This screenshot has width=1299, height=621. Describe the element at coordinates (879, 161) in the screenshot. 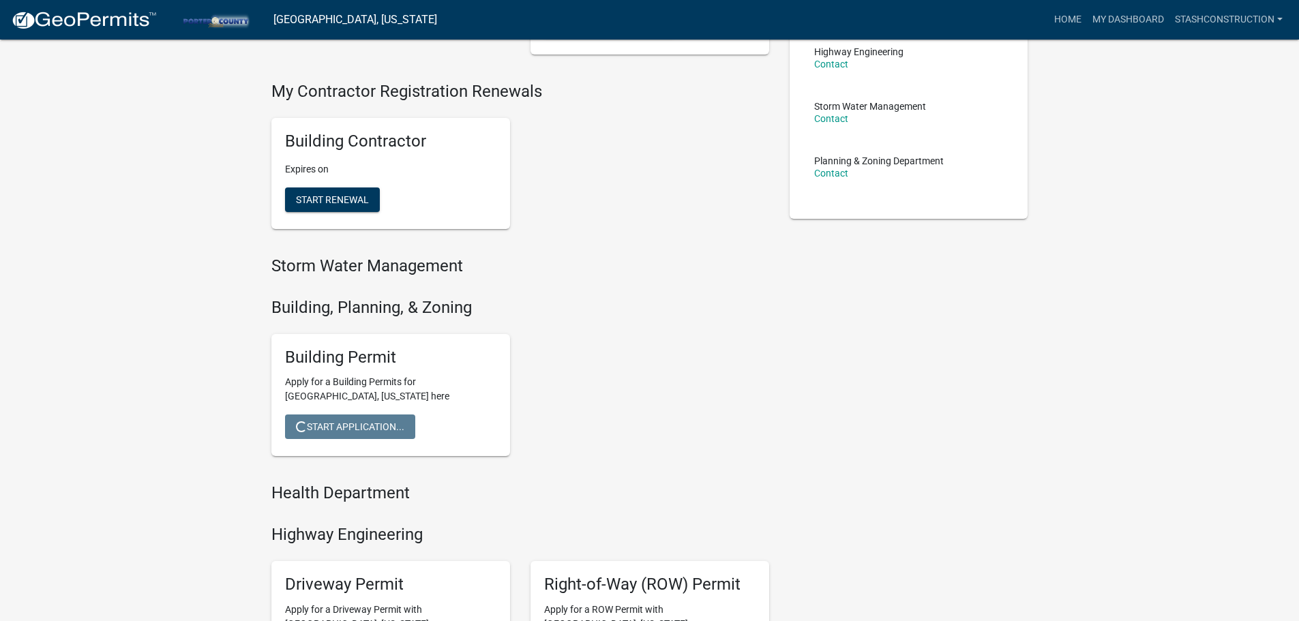

I see `p: Planning & Zoning Department` at that location.